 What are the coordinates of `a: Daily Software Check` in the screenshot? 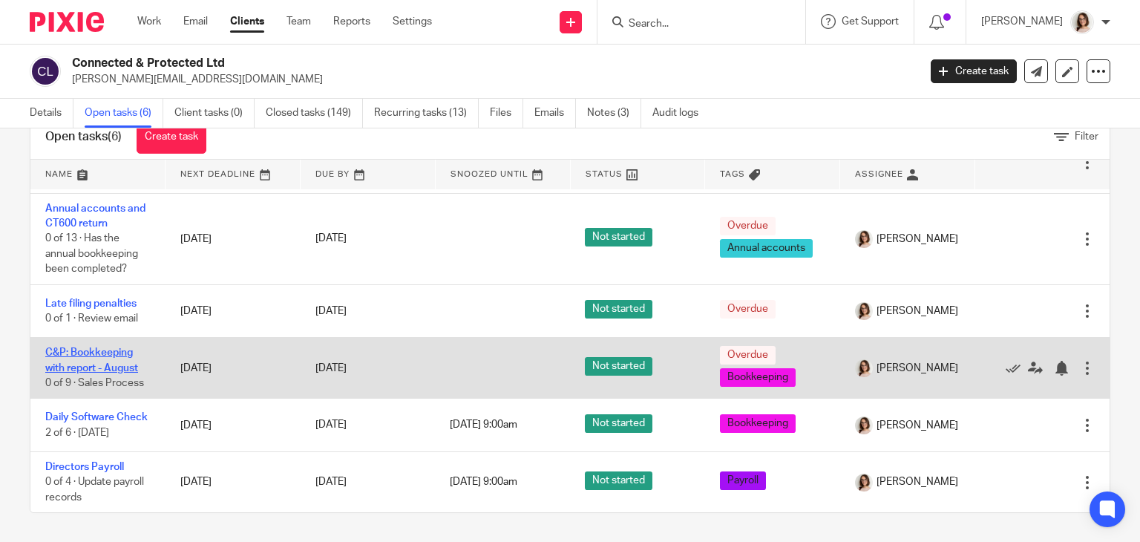 It's located at (97, 417).